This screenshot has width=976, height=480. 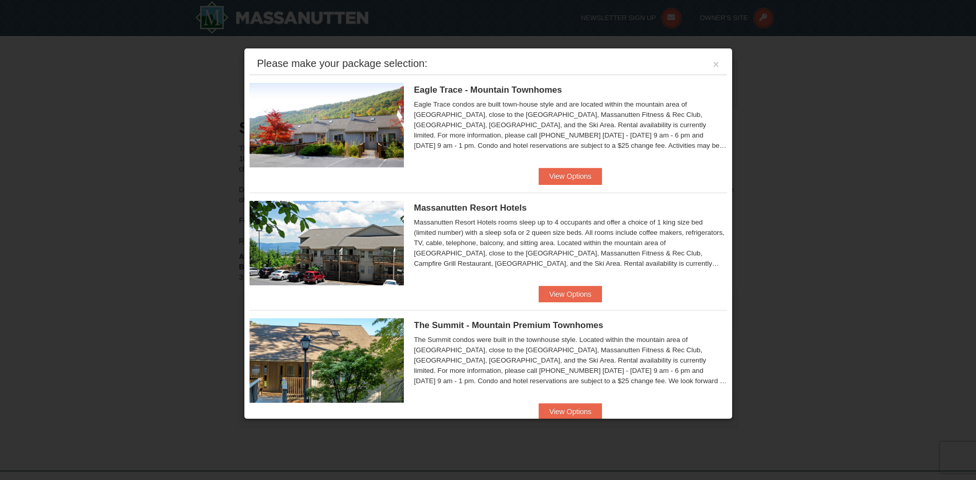 What do you see at coordinates (327, 243) in the screenshot?
I see `img: 19219026-1-e3b4ac8e.jpg` at bounding box center [327, 243].